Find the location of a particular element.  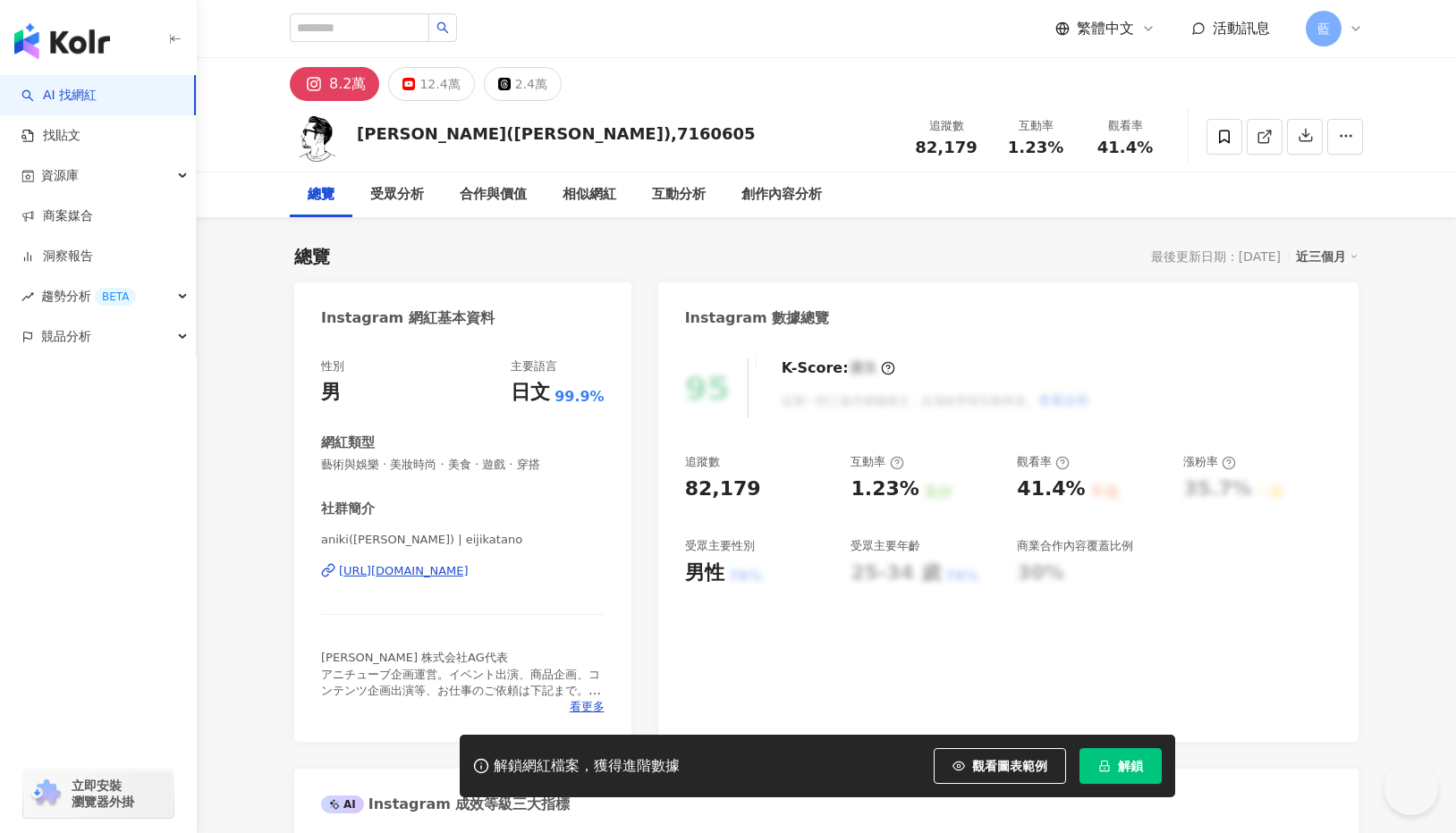

div: BETA is located at coordinates (115, 296).